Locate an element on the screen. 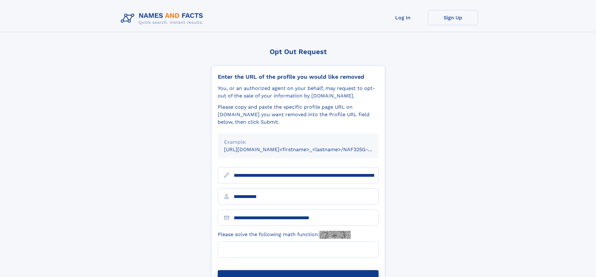  a: Sign Up is located at coordinates (453, 18).